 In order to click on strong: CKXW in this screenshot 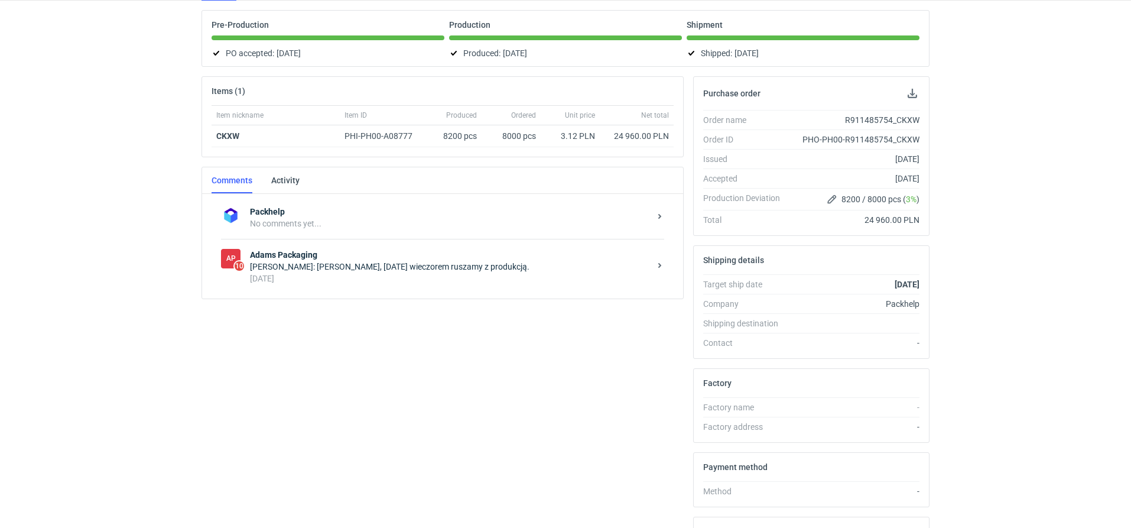, I will do `click(228, 136)`.